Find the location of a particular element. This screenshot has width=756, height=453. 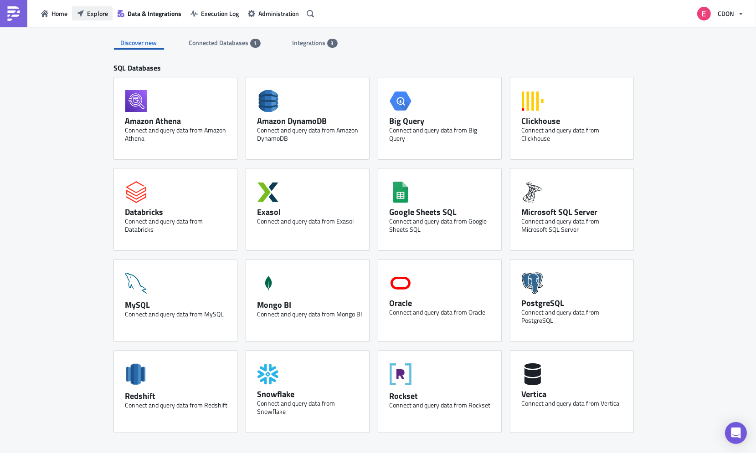

div: Snowflake is located at coordinates (310, 394).